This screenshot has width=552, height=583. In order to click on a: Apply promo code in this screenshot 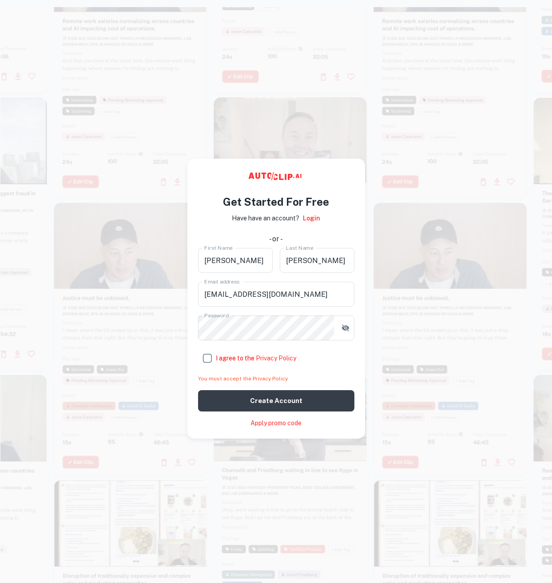, I will do `click(276, 423)`.